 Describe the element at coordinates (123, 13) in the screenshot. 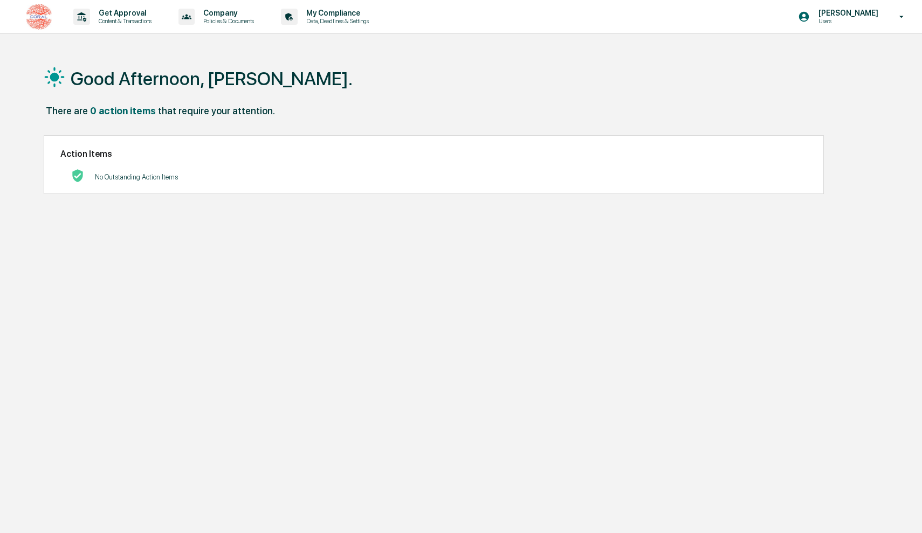

I see `p: Get Approval` at that location.